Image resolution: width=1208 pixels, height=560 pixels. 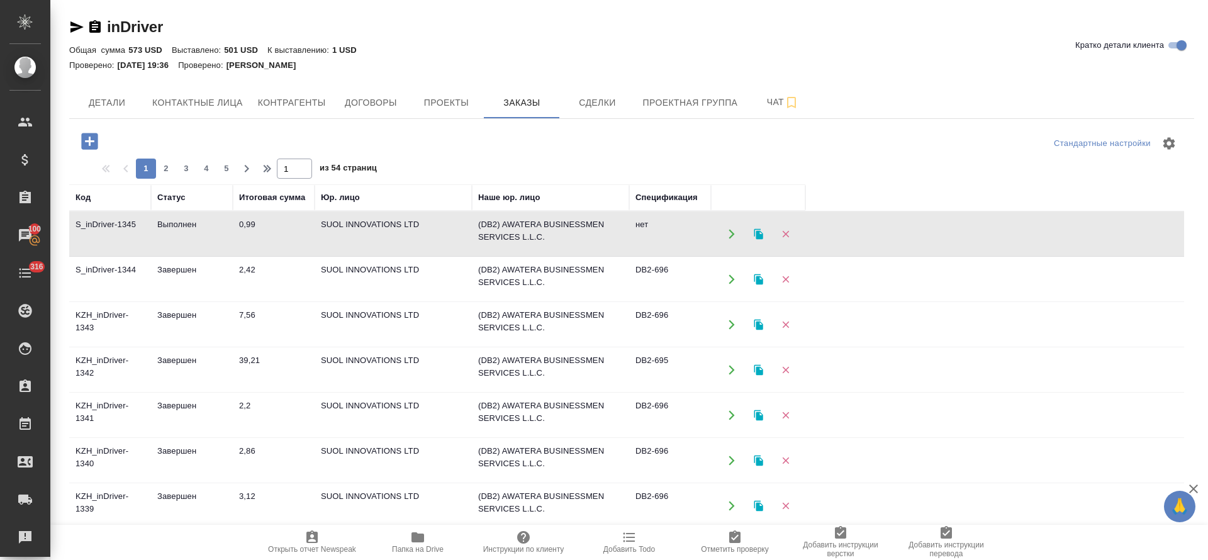 What do you see at coordinates (89, 141) in the screenshot?
I see `button: Добавить проект` at bounding box center [89, 141].